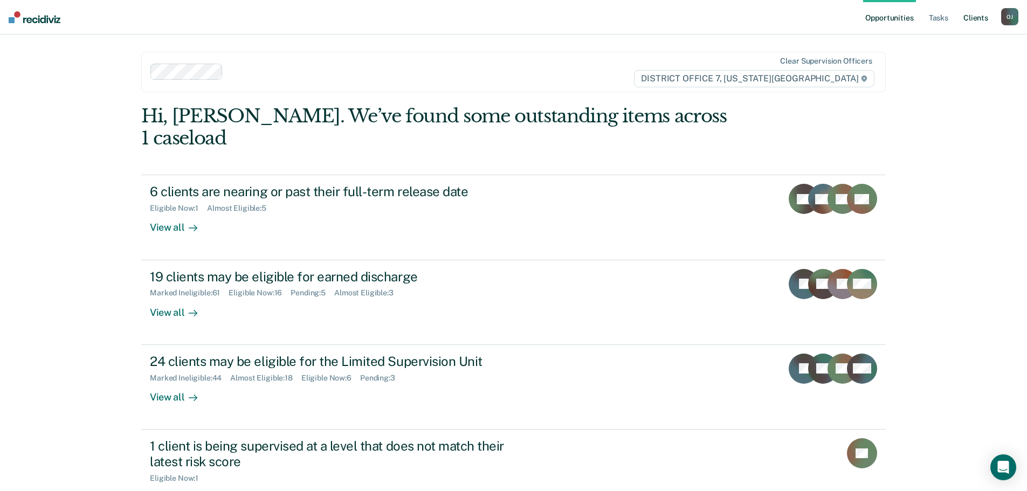 The width and height of the screenshot is (1027, 491). I want to click on div: Eligible Now : 16, so click(259, 293).